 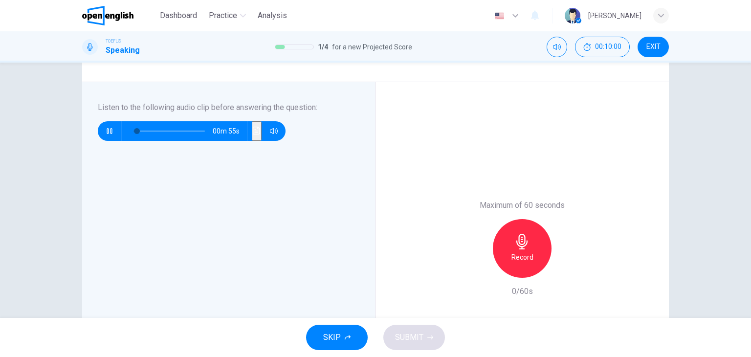 I want to click on h6: Maximum of 60 seconds, so click(x=522, y=205).